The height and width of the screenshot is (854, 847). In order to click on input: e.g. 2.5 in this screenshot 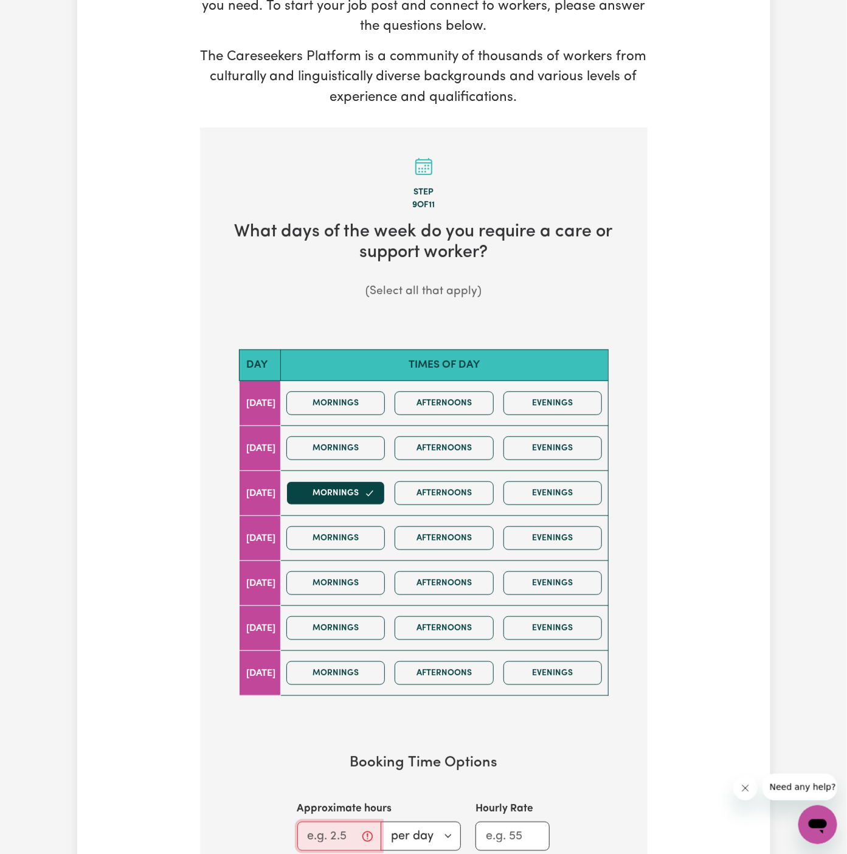, I will do `click(339, 836)`.